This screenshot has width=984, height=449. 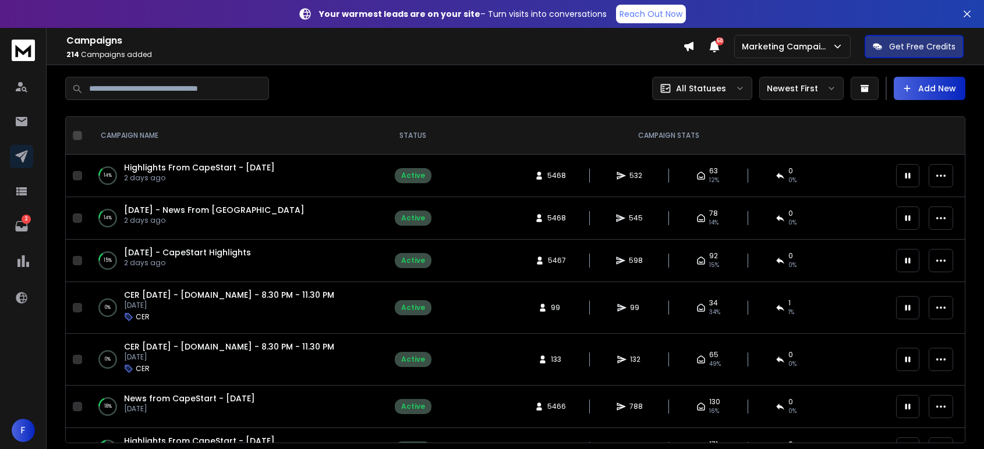 I want to click on span: 171, so click(x=713, y=445).